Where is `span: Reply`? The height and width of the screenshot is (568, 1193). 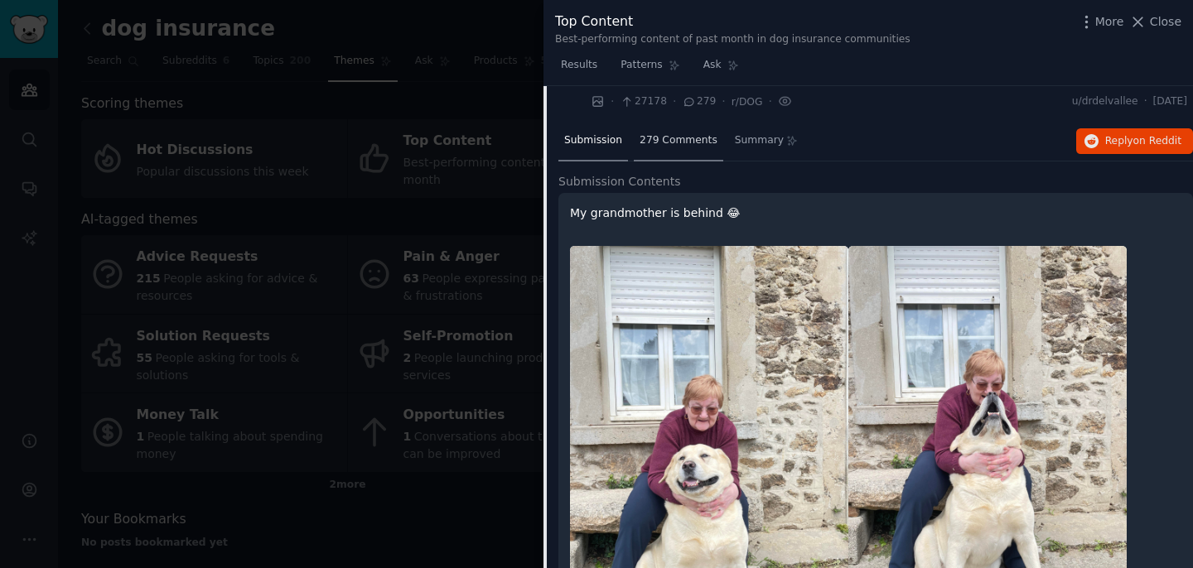
span: Reply is located at coordinates (1144, 142).